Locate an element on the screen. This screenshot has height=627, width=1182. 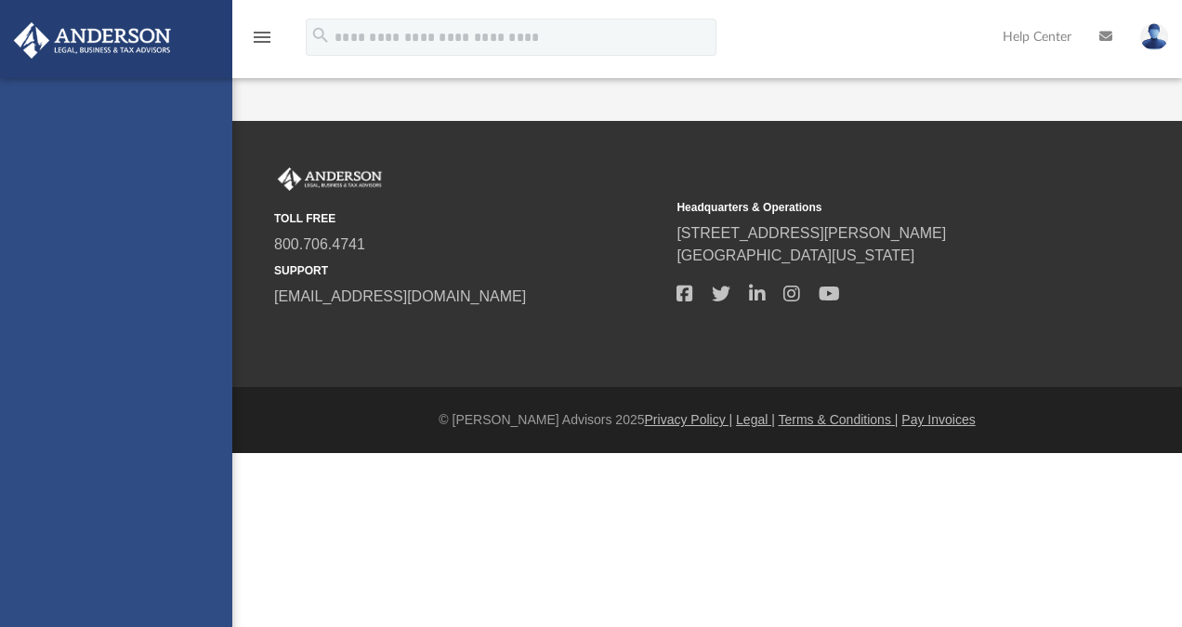
a: Pay Invoices is located at coordinates (938, 419).